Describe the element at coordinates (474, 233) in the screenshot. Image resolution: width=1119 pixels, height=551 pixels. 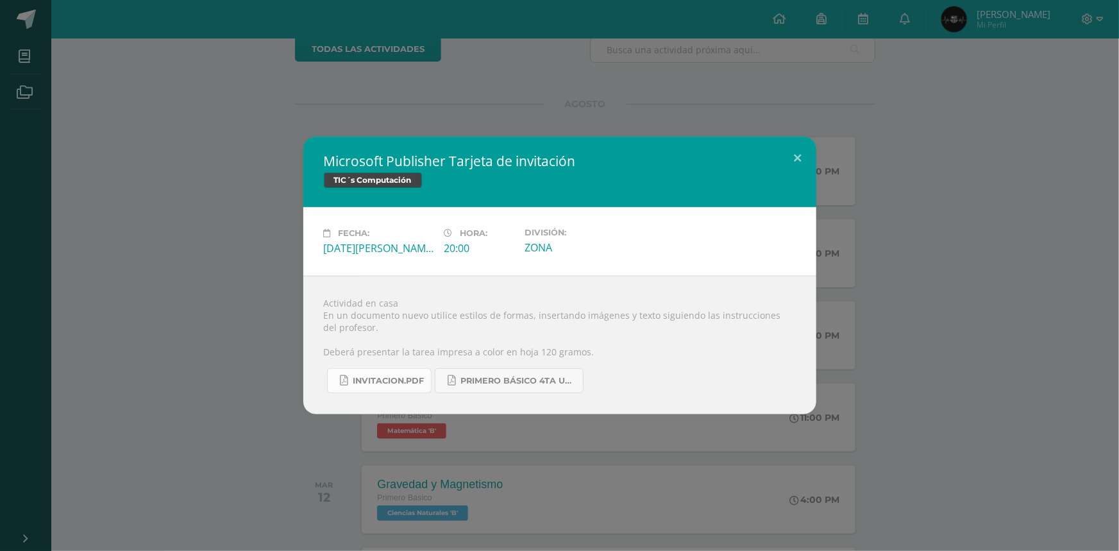
I see `span: Hora:` at that location.